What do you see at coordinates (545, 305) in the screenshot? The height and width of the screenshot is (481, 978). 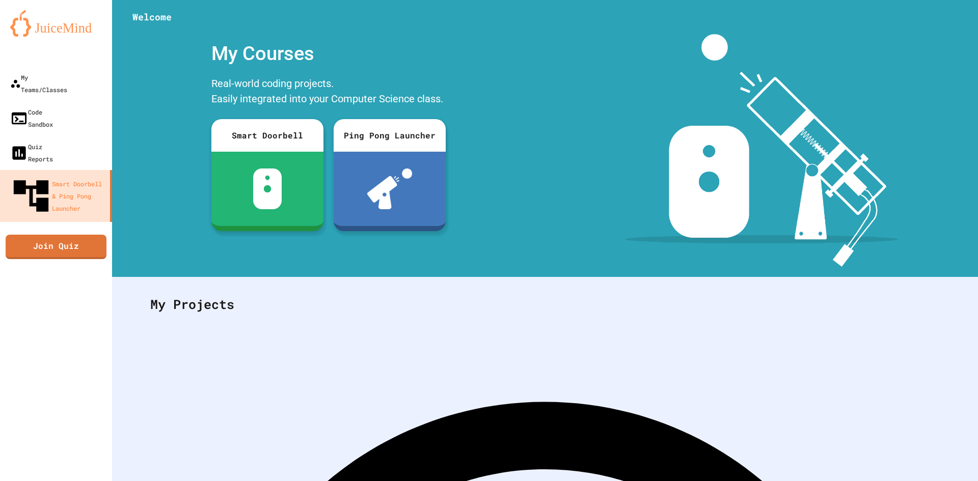 I see `div: My Projects` at bounding box center [545, 305].